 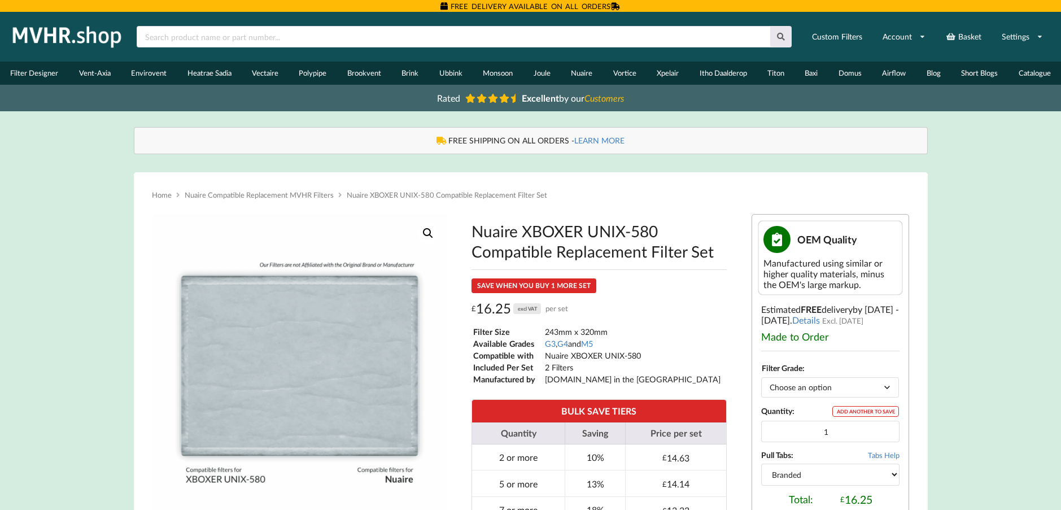 I want to click on td: 5 or more, so click(x=518, y=483).